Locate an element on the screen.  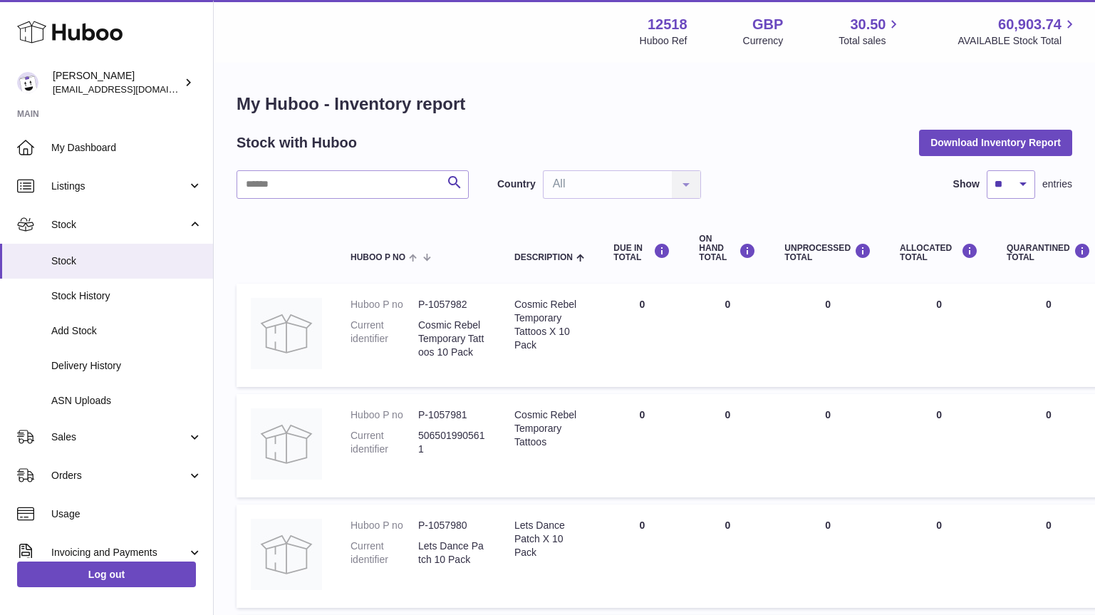
label: Country is located at coordinates (516, 184).